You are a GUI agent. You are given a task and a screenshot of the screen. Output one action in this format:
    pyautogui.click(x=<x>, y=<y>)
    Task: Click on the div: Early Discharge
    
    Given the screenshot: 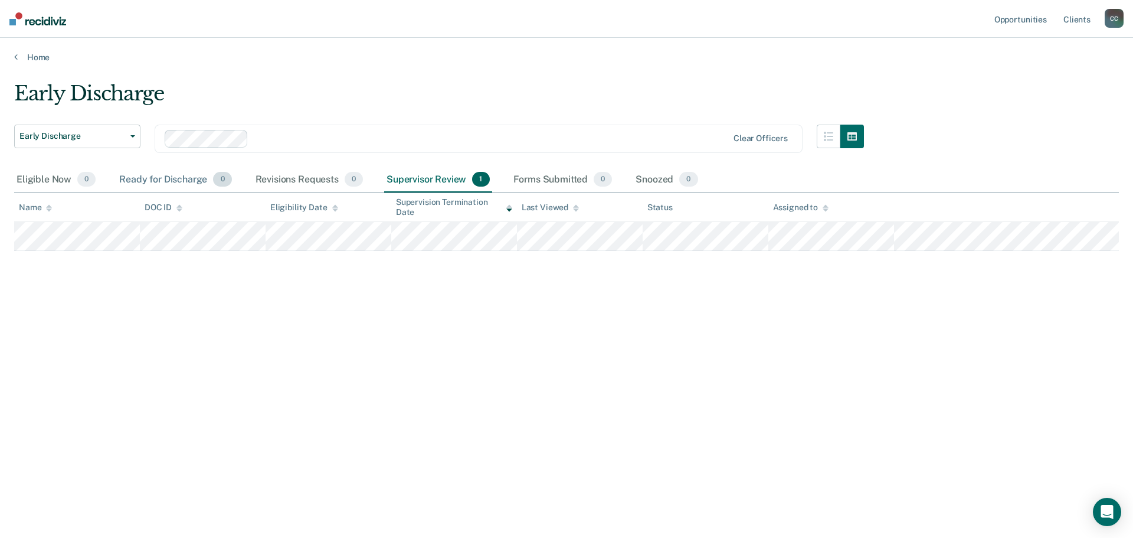 What is the action you would take?
    pyautogui.click(x=439, y=98)
    